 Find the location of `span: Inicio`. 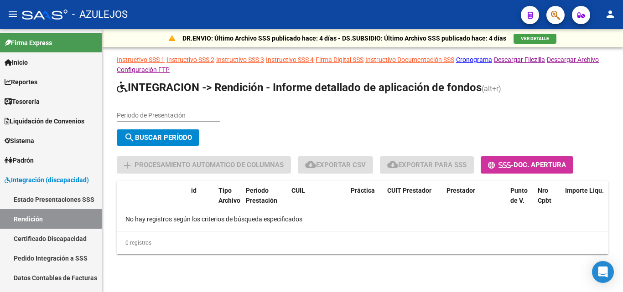

span: Inicio is located at coordinates (16, 62).